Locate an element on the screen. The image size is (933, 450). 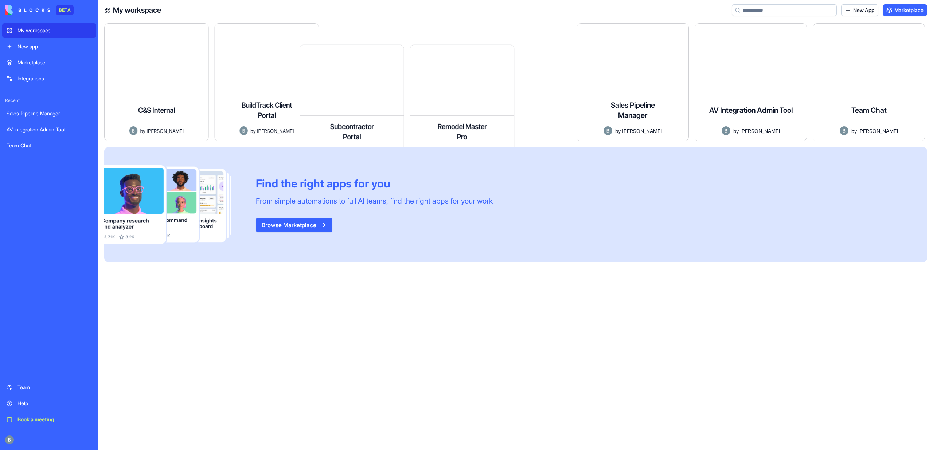
div: New app is located at coordinates (55, 47).